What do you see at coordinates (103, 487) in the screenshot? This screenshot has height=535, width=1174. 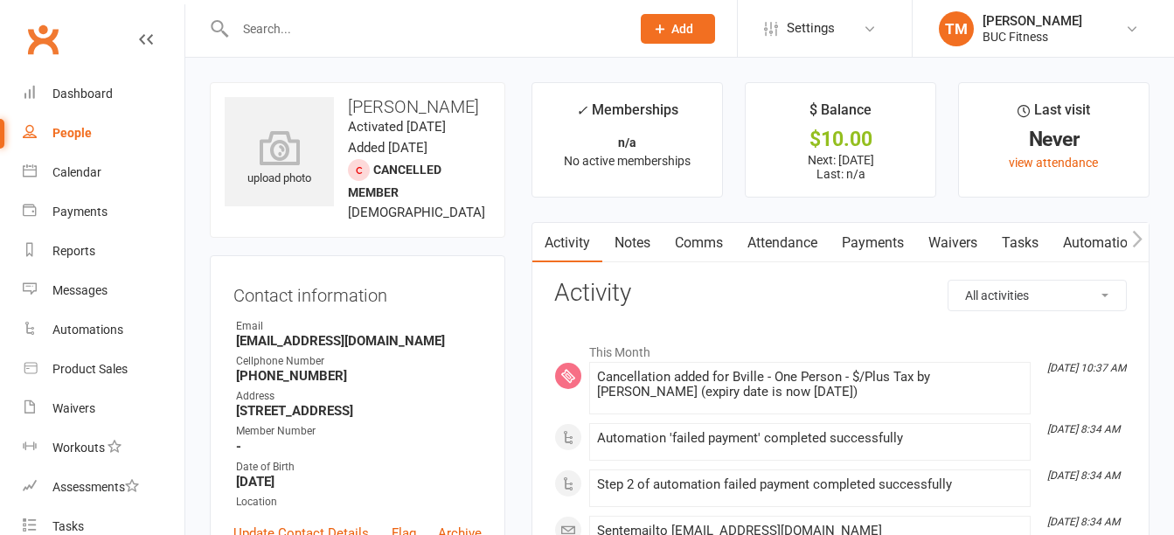 I see `a: Assessments` at bounding box center [103, 487].